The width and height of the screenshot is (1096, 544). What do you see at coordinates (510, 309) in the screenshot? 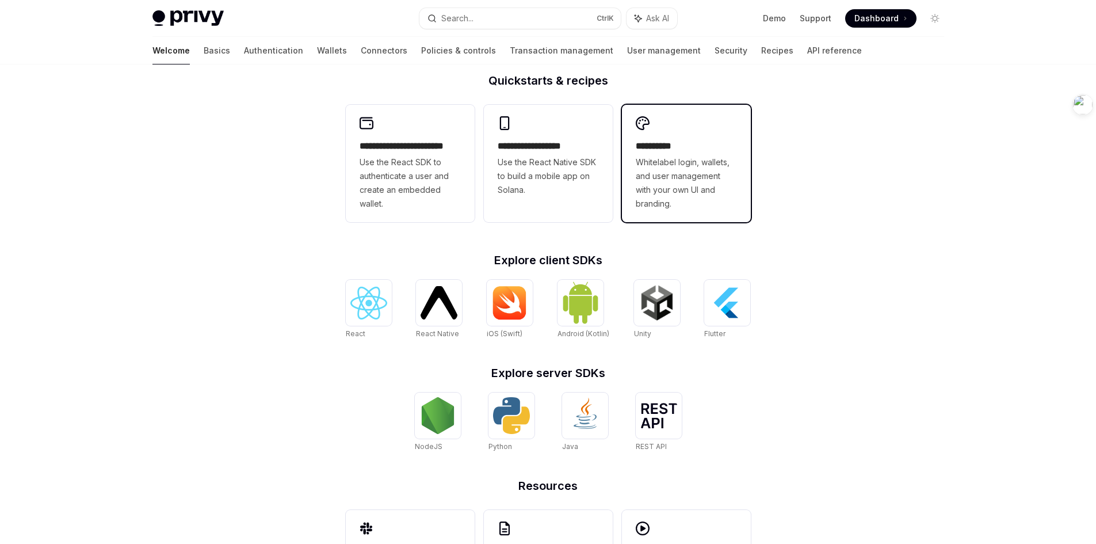
I see `a: iOS (Swift)iOS (Swift)` at bounding box center [510, 309].